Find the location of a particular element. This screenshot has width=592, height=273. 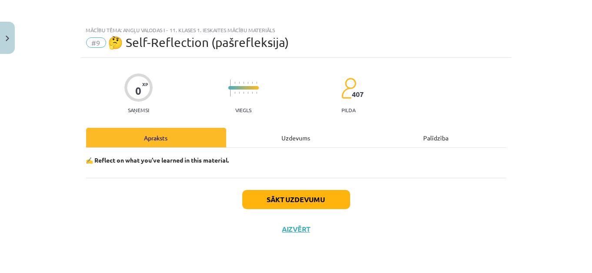

p: Viegls is located at coordinates (243, 110).